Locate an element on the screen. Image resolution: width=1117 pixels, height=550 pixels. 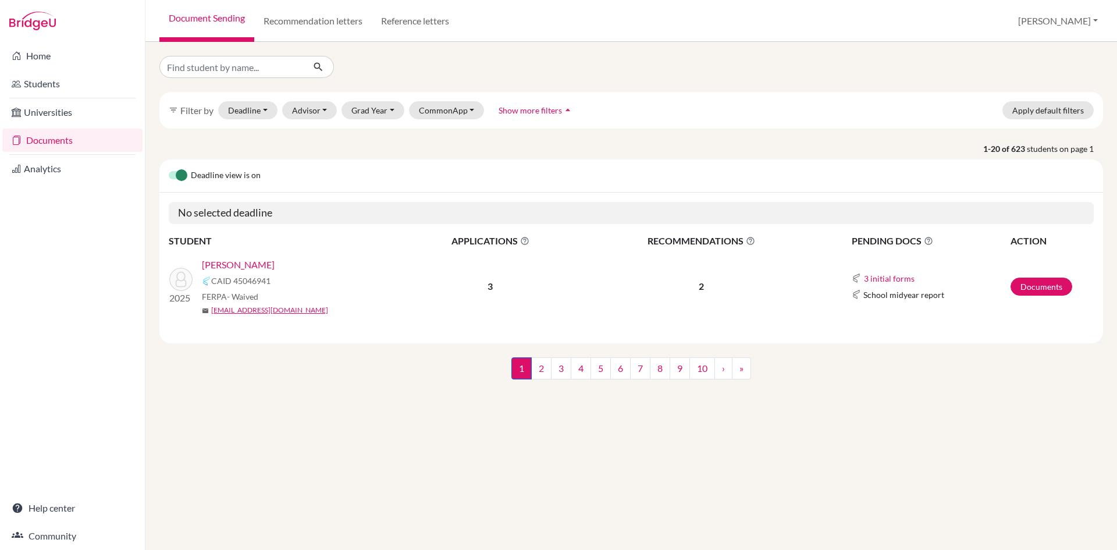
a: Help center is located at coordinates (72, 508).